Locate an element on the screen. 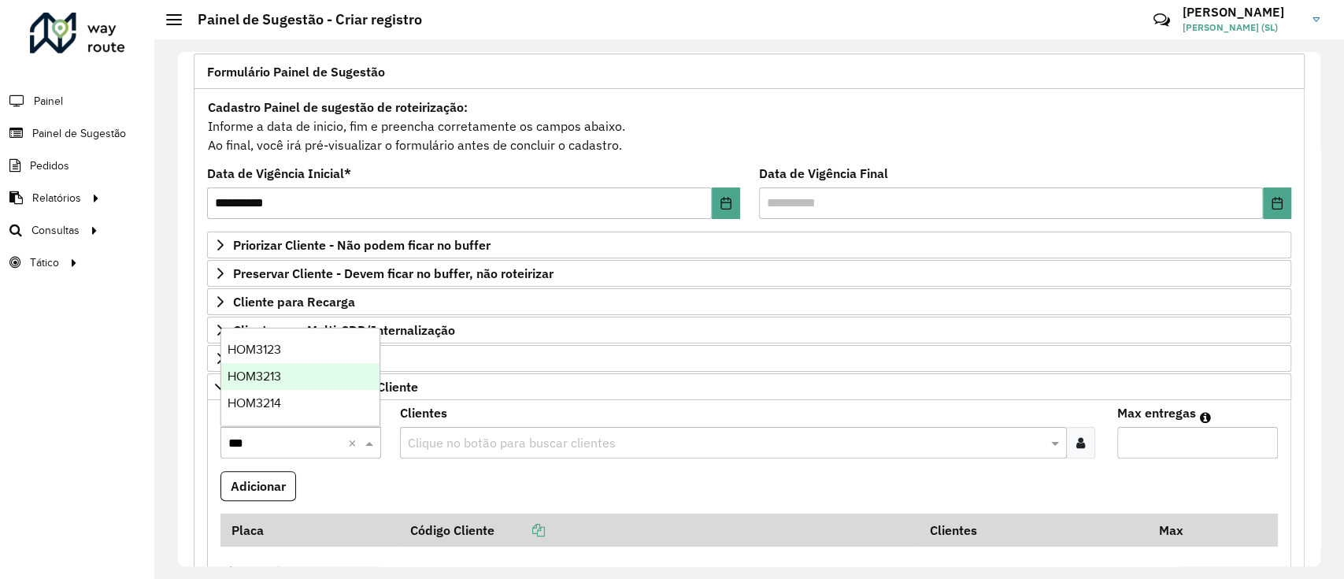  span: Consultas is located at coordinates (55, 230).